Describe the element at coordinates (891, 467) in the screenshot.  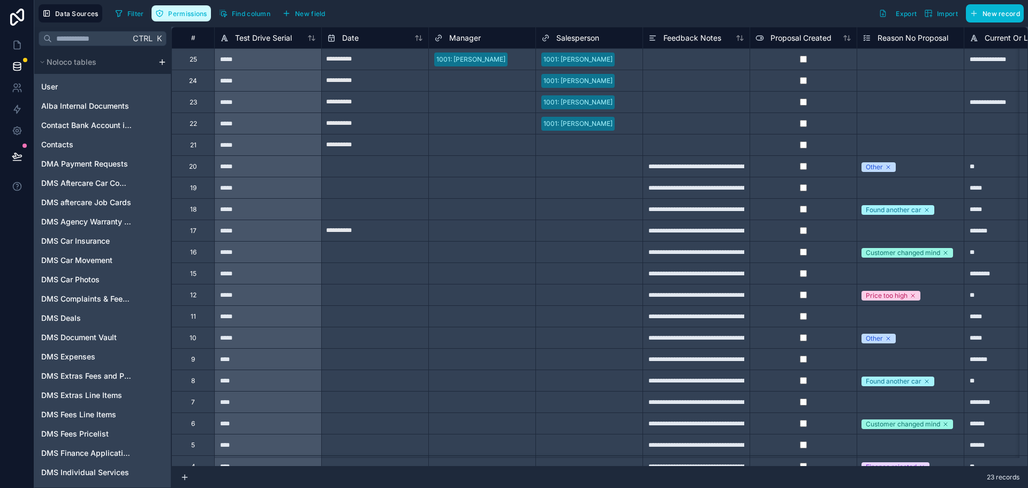
I see `div: Finance rejected` at that location.